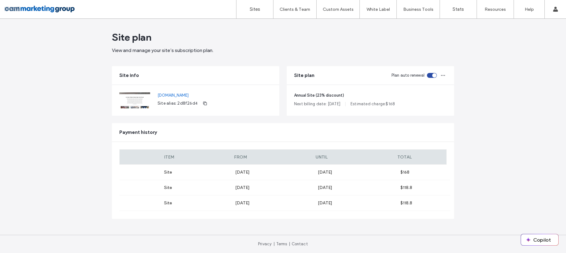 The width and height of the screenshot is (566, 253). I want to click on div: toggle, so click(432, 75).